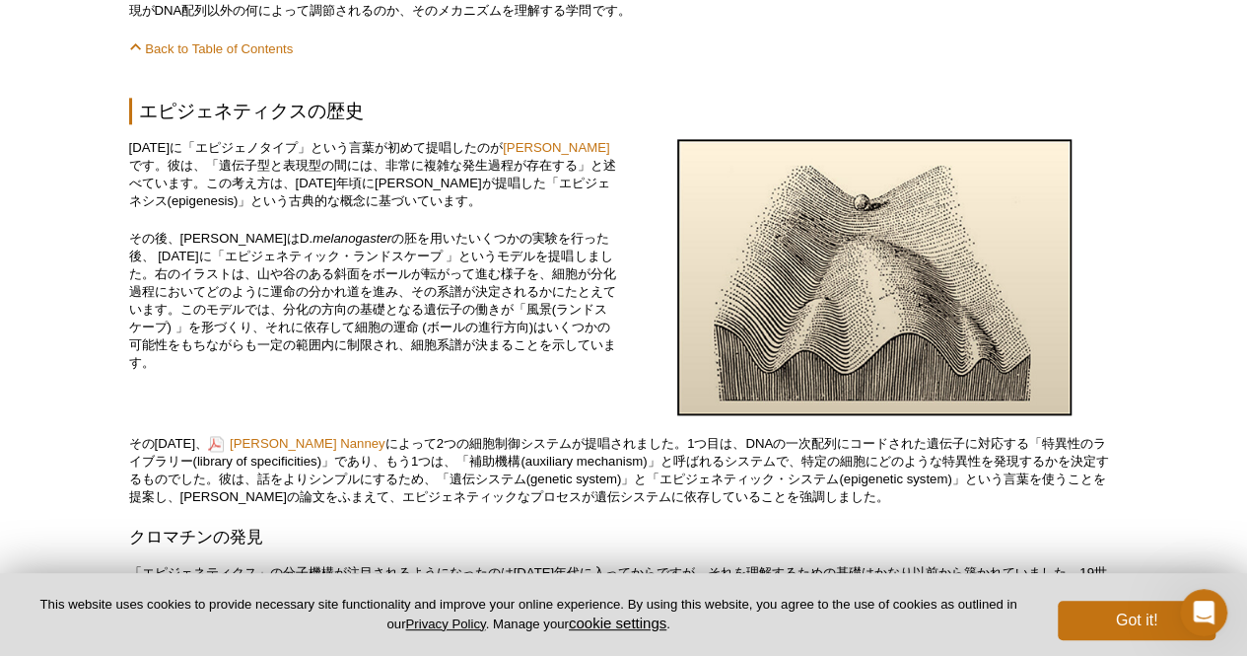  Describe the element at coordinates (624, 110) in the screenshot. I see `h2: エピジェネティクスの歴史` at that location.